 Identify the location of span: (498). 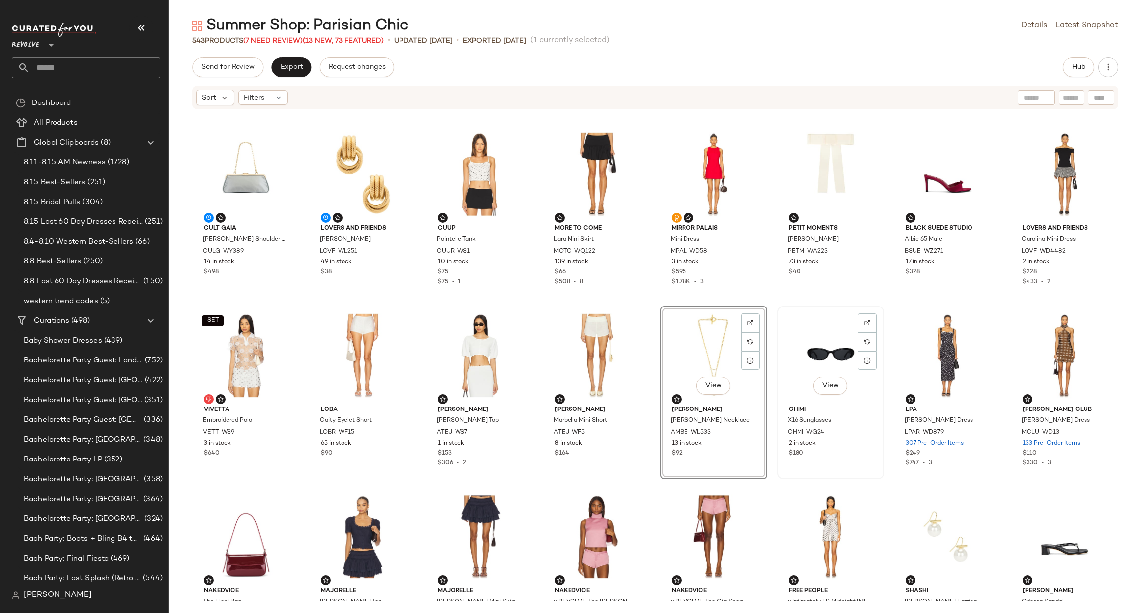
(79, 321).